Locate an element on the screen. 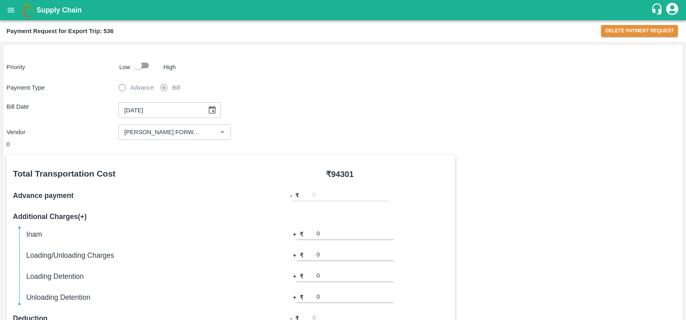 Image resolution: width=686 pixels, height=320 pixels. h6: Loading/Unloading Charges is located at coordinates (132, 256).